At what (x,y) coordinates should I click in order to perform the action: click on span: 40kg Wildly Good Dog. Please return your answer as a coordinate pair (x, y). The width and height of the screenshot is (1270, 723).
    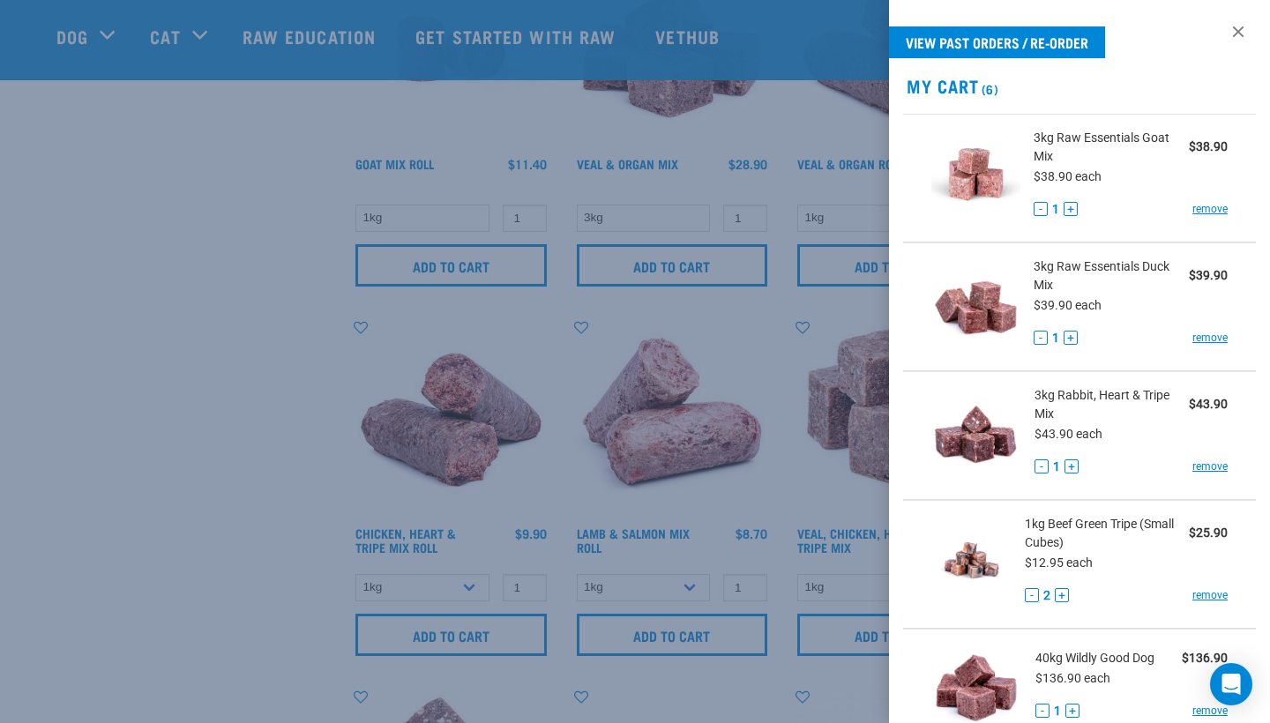
    Looking at the image, I should click on (1094, 658).